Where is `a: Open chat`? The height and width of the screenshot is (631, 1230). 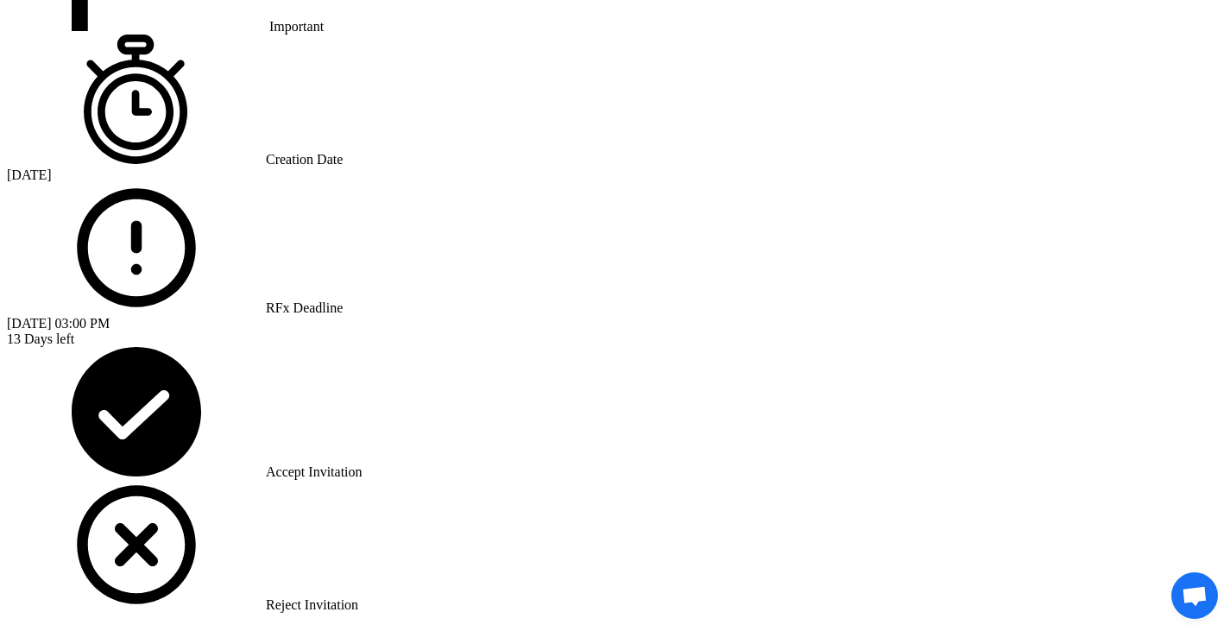
a: Open chat is located at coordinates (1195, 596).